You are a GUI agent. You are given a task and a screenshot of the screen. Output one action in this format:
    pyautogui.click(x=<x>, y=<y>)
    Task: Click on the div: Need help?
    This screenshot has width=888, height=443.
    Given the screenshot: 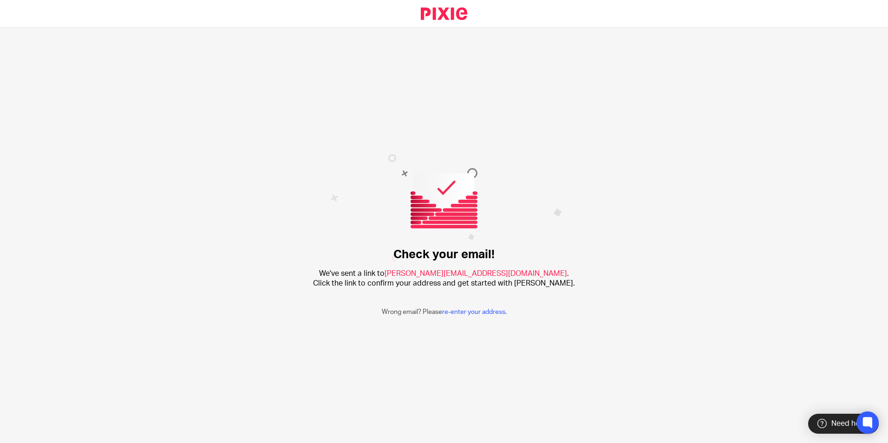 What is the action you would take?
    pyautogui.click(x=844, y=424)
    